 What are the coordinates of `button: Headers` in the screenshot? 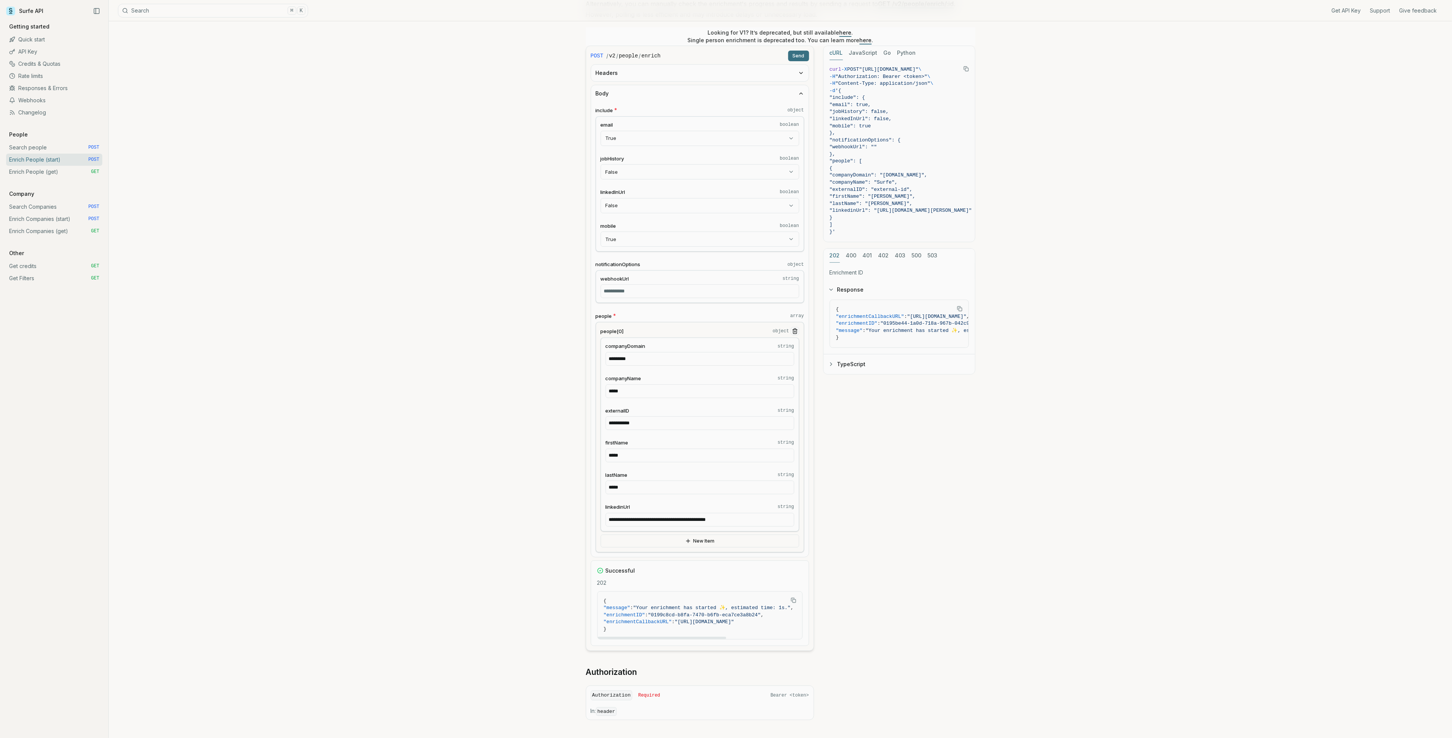 It's located at (700, 73).